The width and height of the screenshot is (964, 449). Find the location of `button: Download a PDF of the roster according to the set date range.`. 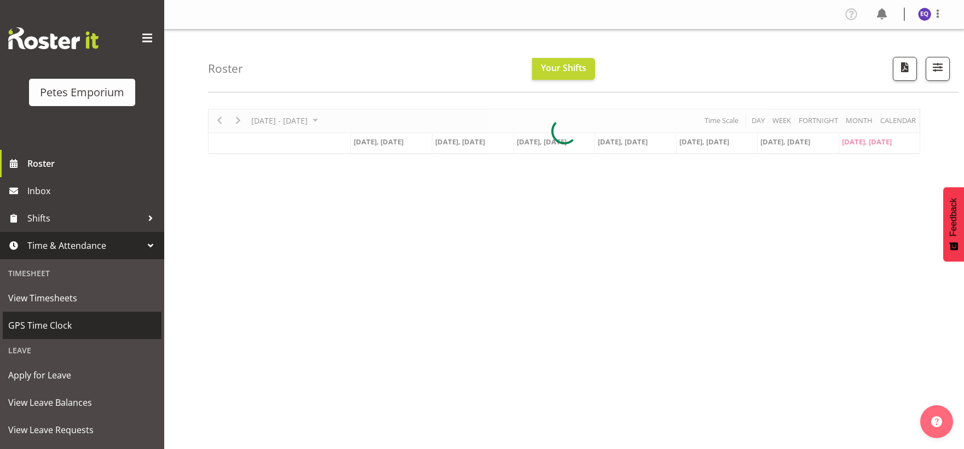

button: Download a PDF of the roster according to the set date range. is located at coordinates (905, 69).